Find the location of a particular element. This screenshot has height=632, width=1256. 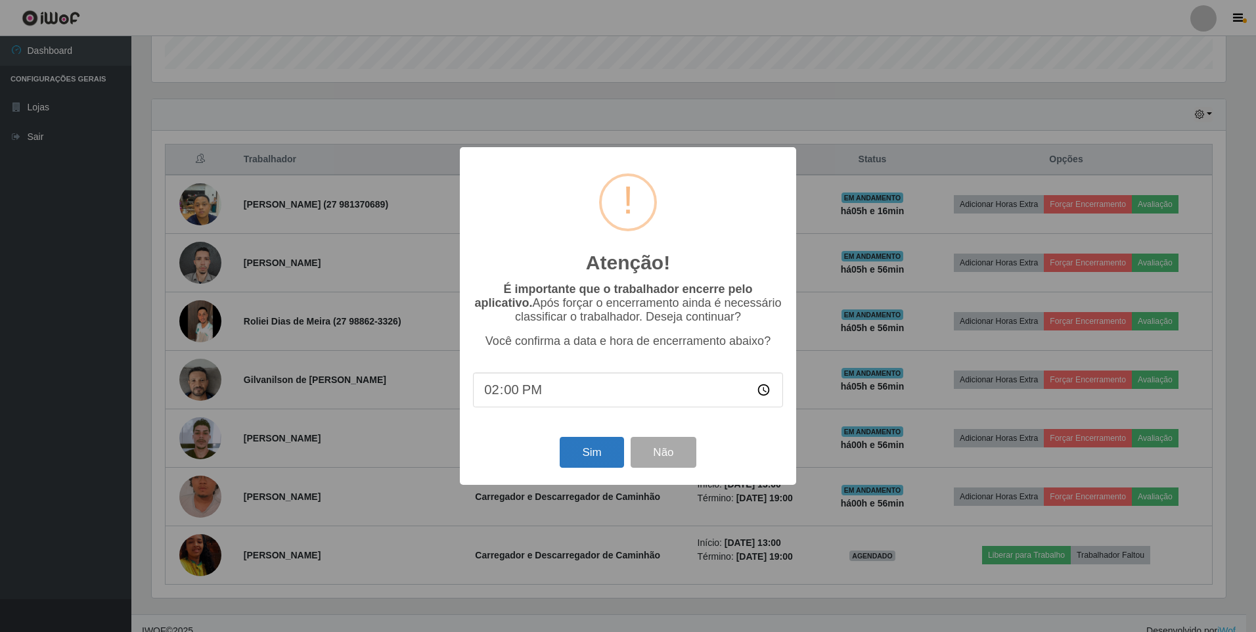

button: Sim is located at coordinates (591, 452).